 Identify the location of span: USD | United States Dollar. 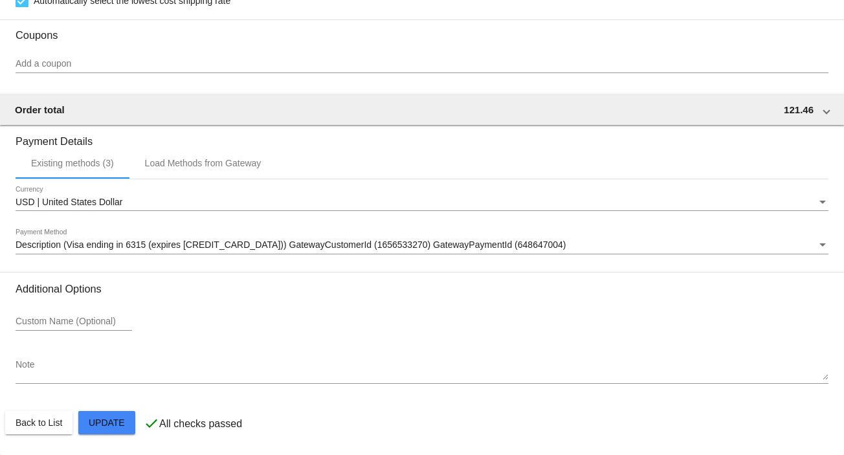
(69, 202).